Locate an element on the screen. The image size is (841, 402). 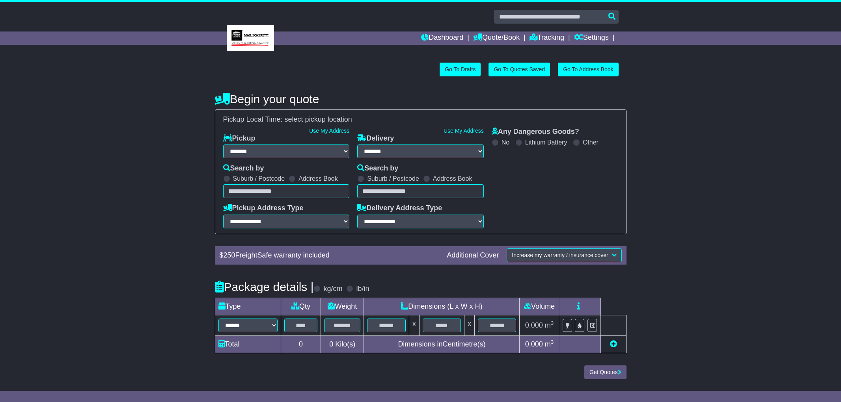
td: Dimensions in Centimetre(s) is located at coordinates (442, 345).